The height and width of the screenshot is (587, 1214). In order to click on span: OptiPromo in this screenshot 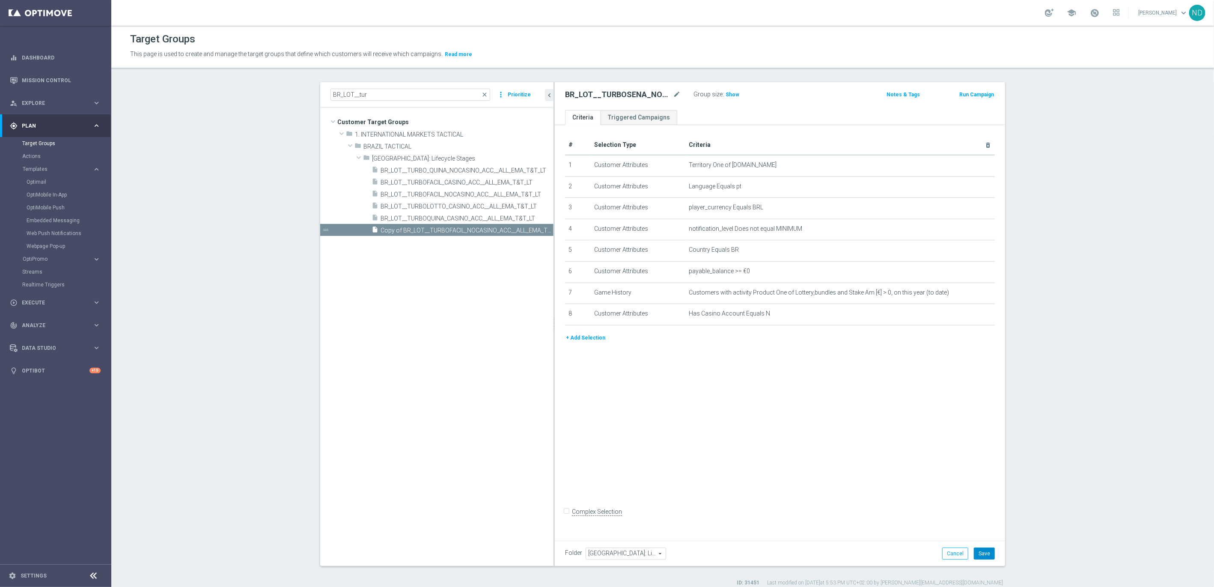, I will do `click(53, 259)`.